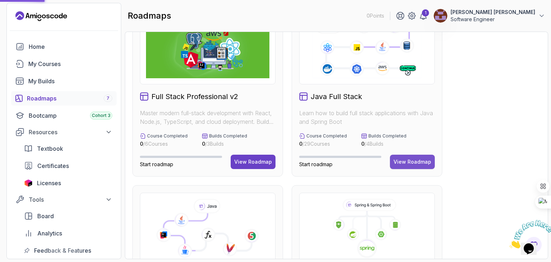 Image resolution: width=551 pixels, height=262 pixels. What do you see at coordinates (195, 96) in the screenshot?
I see `h2: Full Stack Professional v2` at bounding box center [195, 96].